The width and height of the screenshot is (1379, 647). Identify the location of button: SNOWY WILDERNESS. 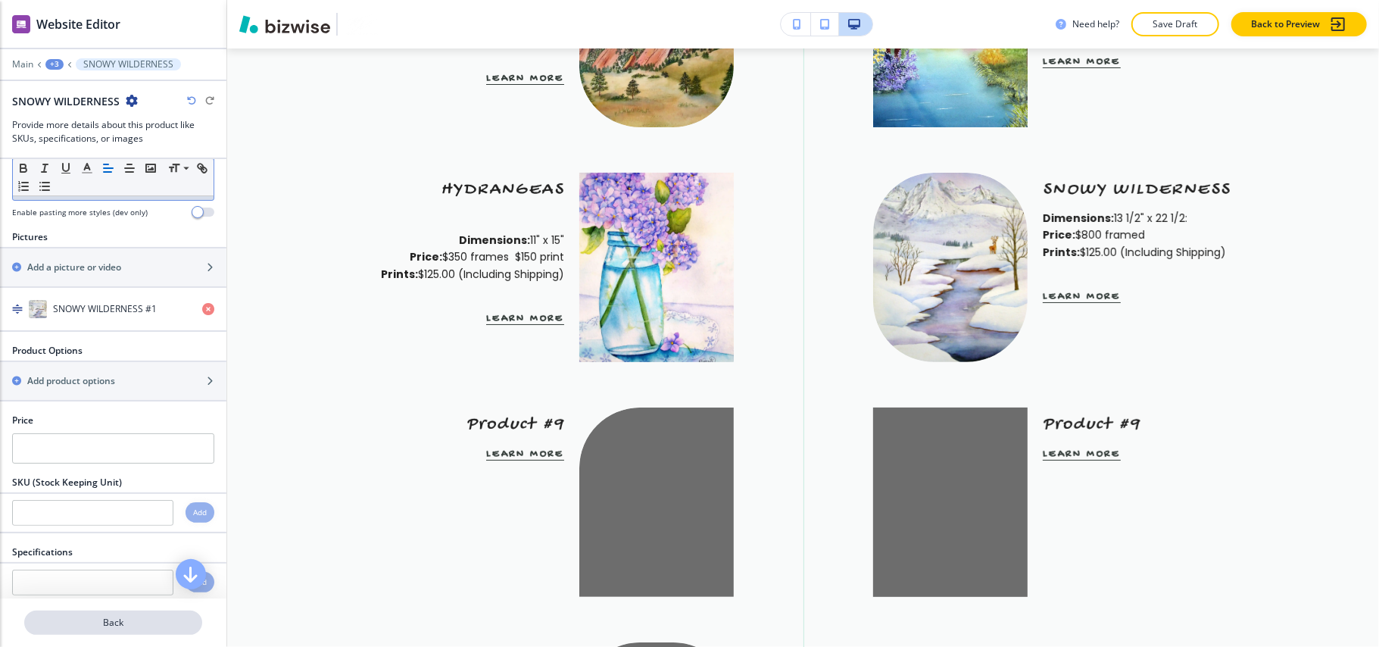
(128, 64).